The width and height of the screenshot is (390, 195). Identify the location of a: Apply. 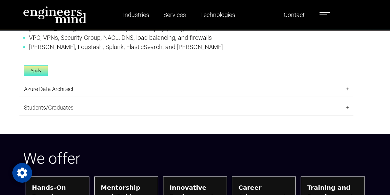
(36, 71).